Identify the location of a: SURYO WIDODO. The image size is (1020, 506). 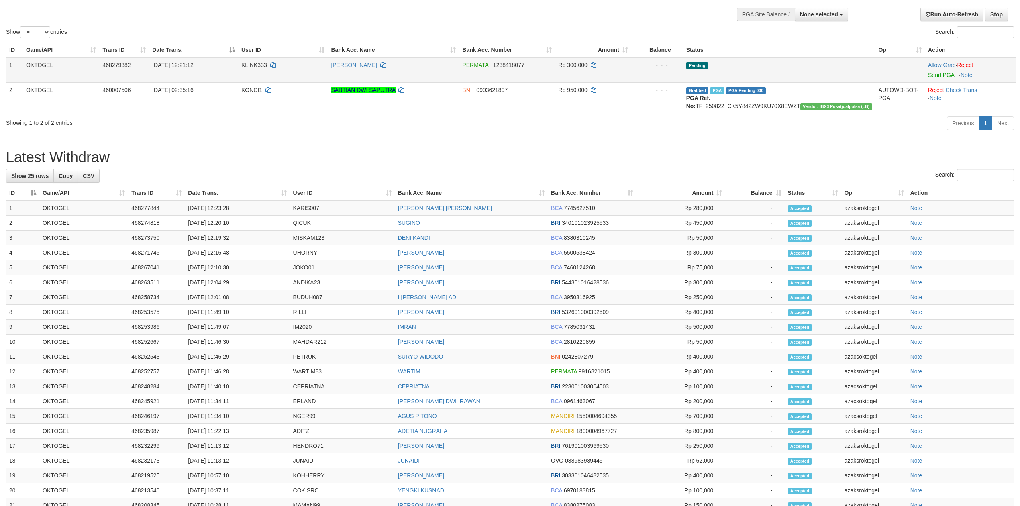
(420, 356).